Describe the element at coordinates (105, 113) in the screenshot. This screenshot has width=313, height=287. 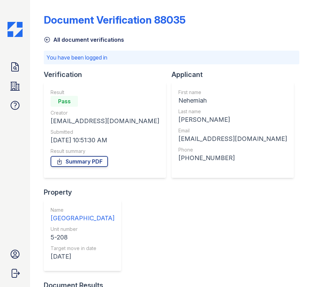
I see `div: Creator` at that location.